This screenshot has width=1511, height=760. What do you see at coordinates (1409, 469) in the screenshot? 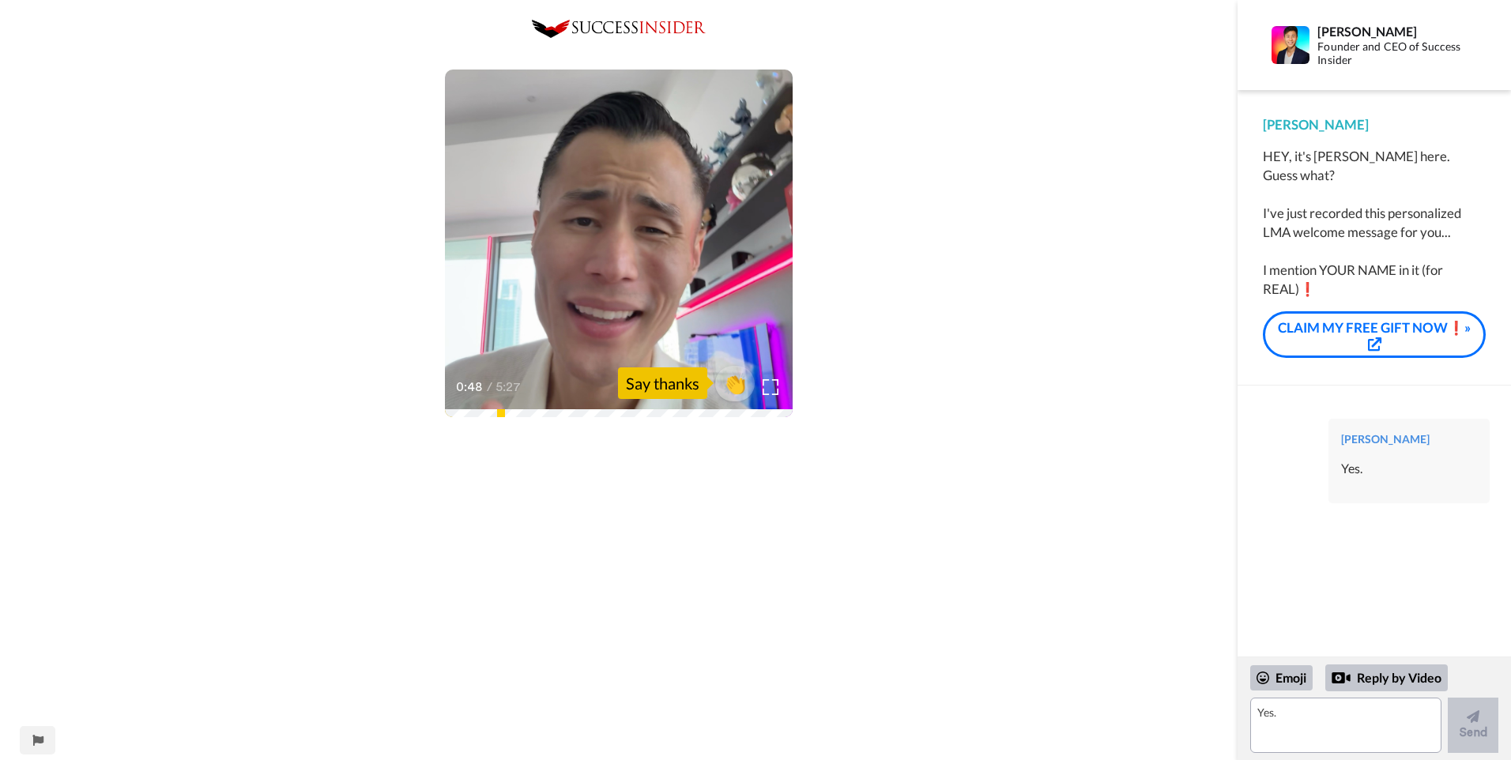
I see `div: Yes.` at bounding box center [1409, 469].